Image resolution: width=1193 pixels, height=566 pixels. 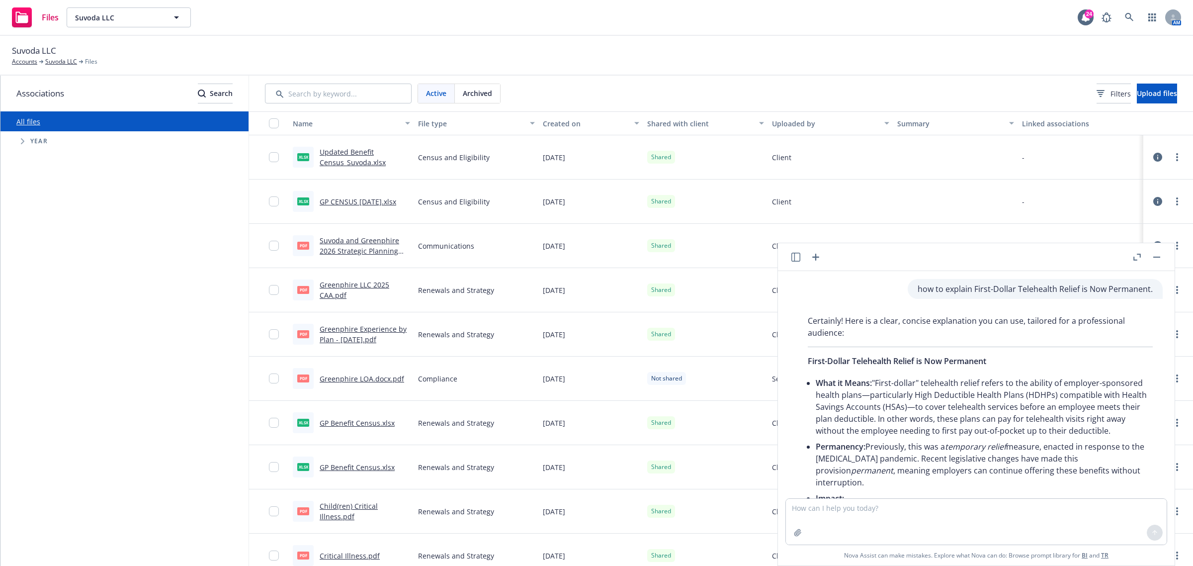 What do you see at coordinates (841, 447) in the screenshot?
I see `span: Permanency:` at bounding box center [841, 447].